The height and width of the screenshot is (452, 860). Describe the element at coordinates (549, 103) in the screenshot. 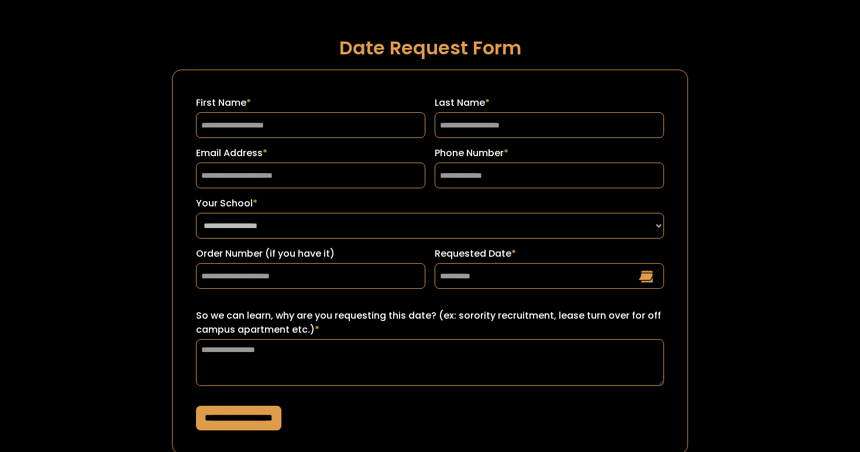

I see `label: Last Name` at that location.